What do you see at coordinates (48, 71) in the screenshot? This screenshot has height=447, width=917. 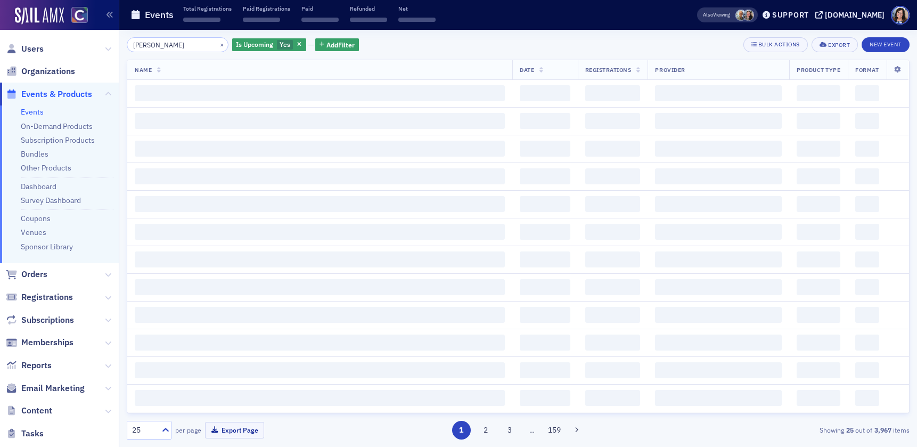 I see `span: Organizations` at bounding box center [48, 71].